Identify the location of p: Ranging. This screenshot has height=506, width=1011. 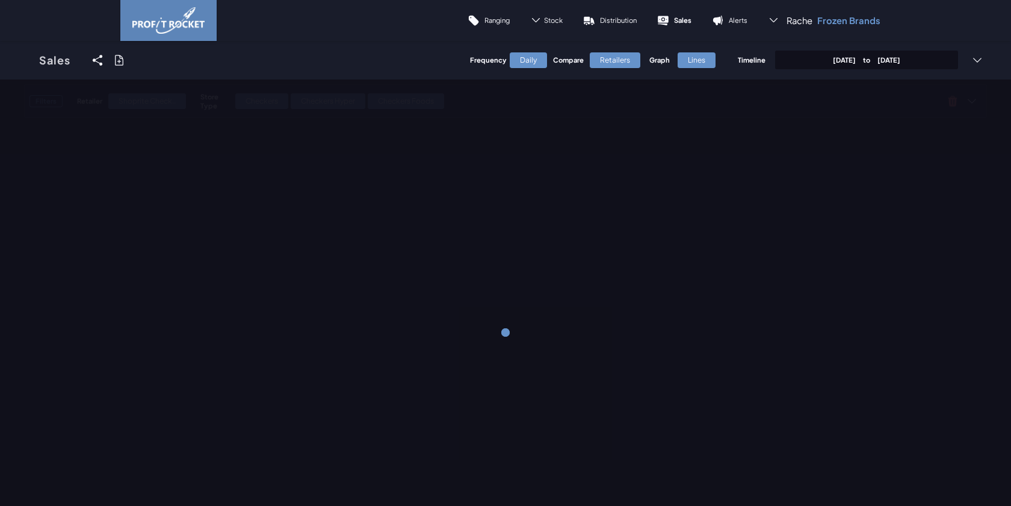
(497, 20).